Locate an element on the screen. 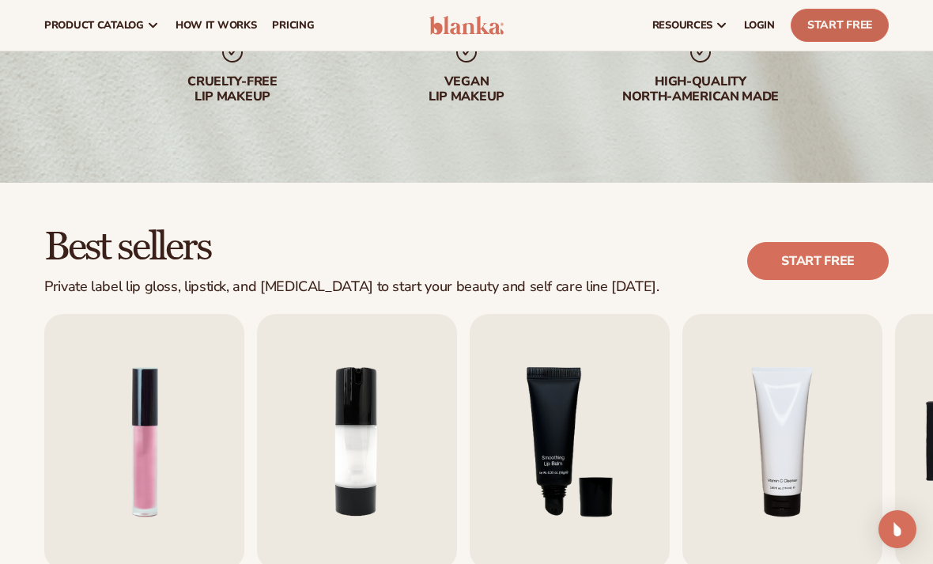 This screenshot has height=564, width=933. span: resources is located at coordinates (682, 25).